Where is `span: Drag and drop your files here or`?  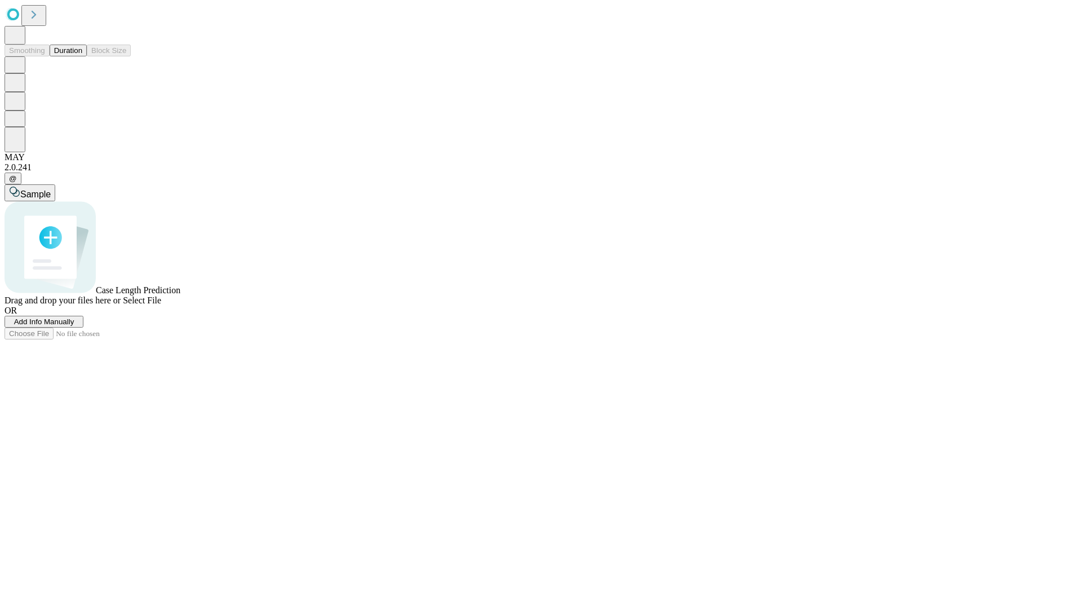 span: Drag and drop your files here or is located at coordinates (63, 300).